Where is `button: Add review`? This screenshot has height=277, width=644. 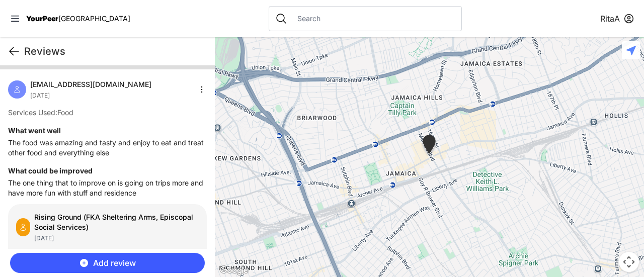 button: Add review is located at coordinates (107, 263).